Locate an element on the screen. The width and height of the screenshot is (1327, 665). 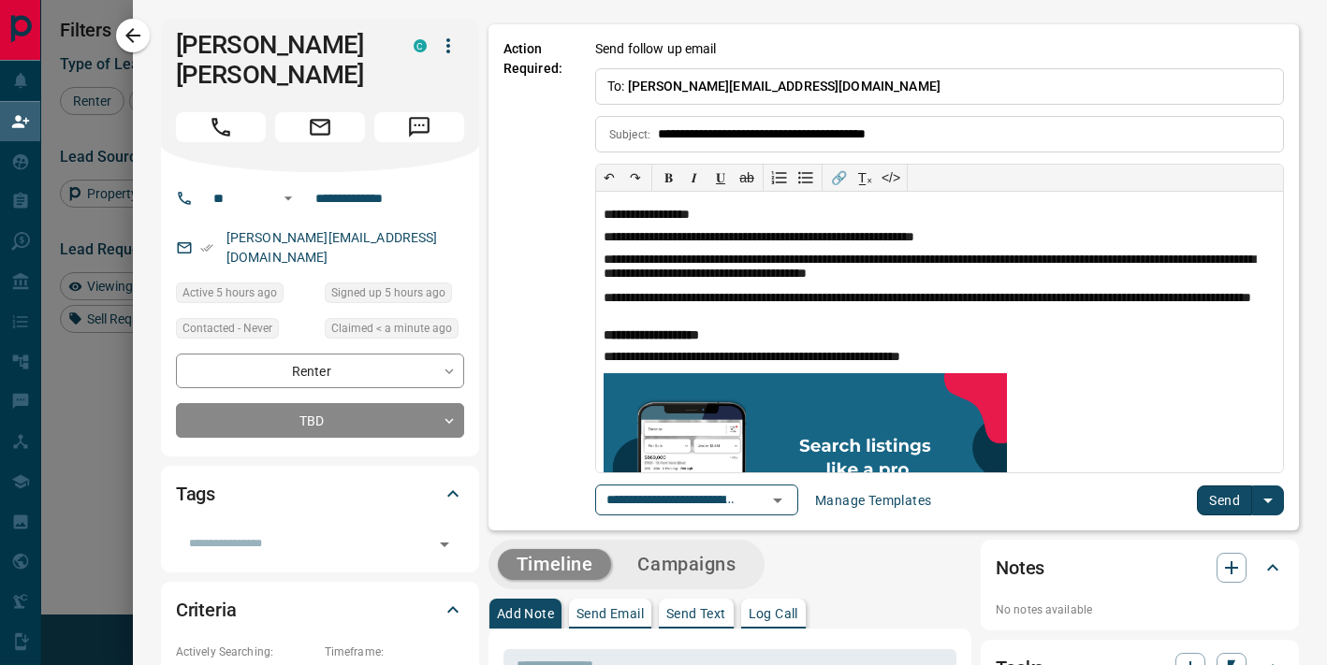
svg: Email Verified is located at coordinates (207, 248).